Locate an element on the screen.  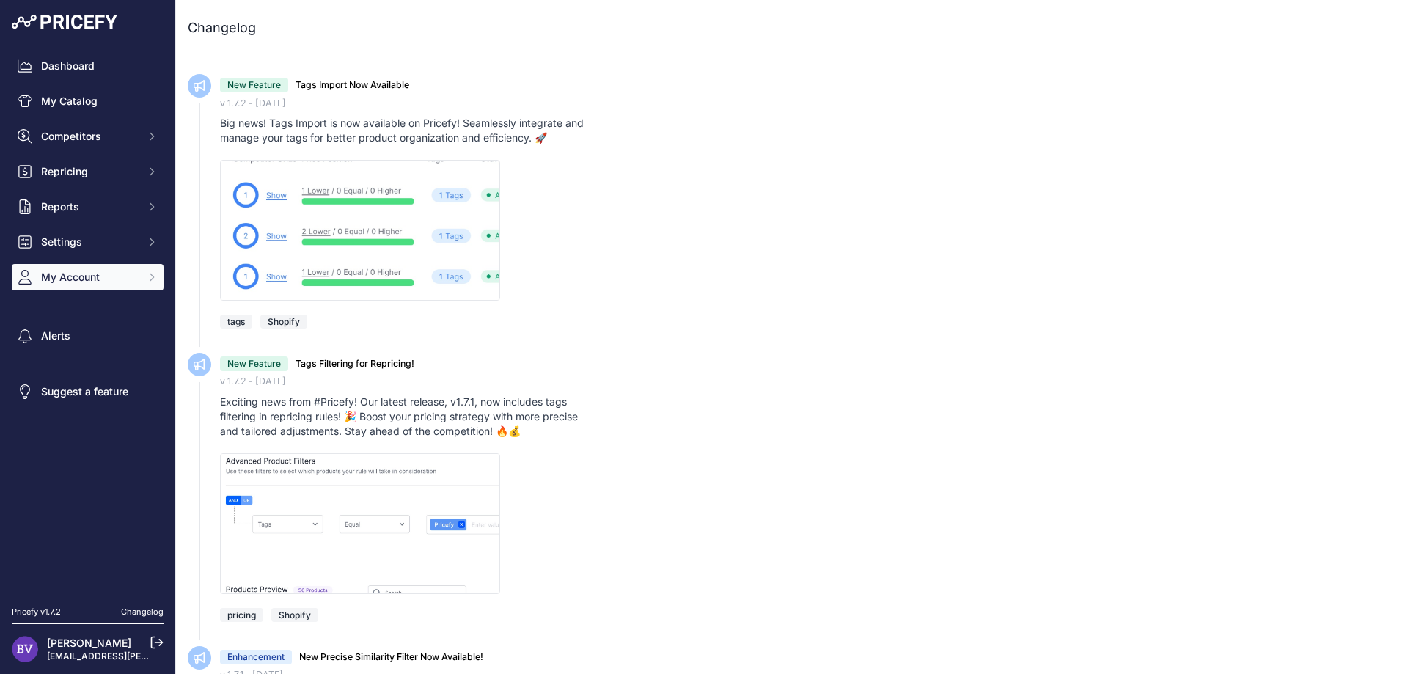
button: Competitors is located at coordinates (87, 136).